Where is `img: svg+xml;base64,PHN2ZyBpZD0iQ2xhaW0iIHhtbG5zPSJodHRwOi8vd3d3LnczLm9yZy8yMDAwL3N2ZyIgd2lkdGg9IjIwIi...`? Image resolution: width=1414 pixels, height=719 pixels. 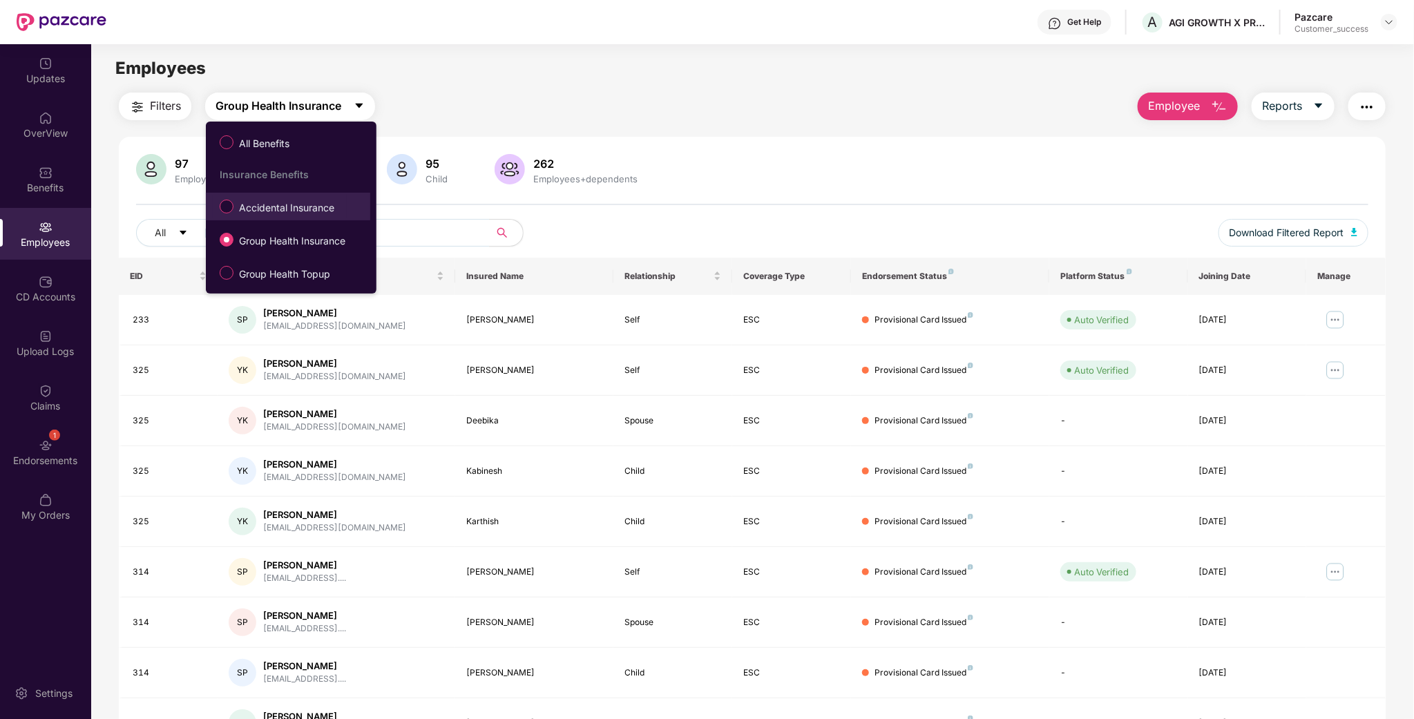
img: svg+xml;base64,PHN2ZyBpZD0iQ2xhaW0iIHhtbG5zPSJodHRwOi8vd3d3LnczLm9yZy8yMDAwL3N2ZyIgd2lkdGg9IjIwIi... is located at coordinates (46, 391).